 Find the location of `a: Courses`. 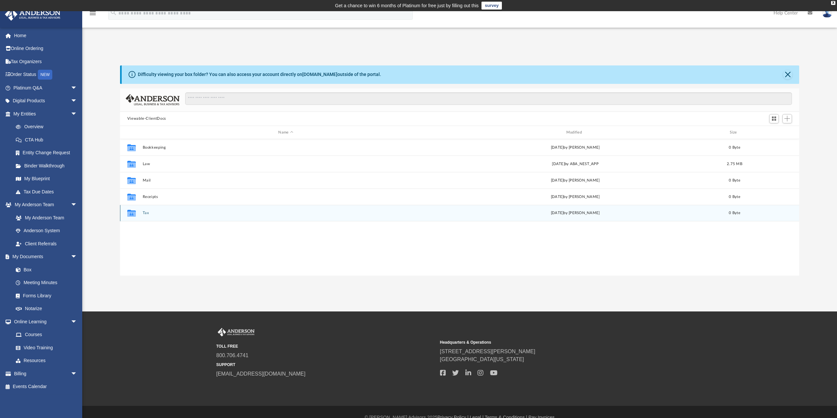

a: Courses is located at coordinates (46, 335).